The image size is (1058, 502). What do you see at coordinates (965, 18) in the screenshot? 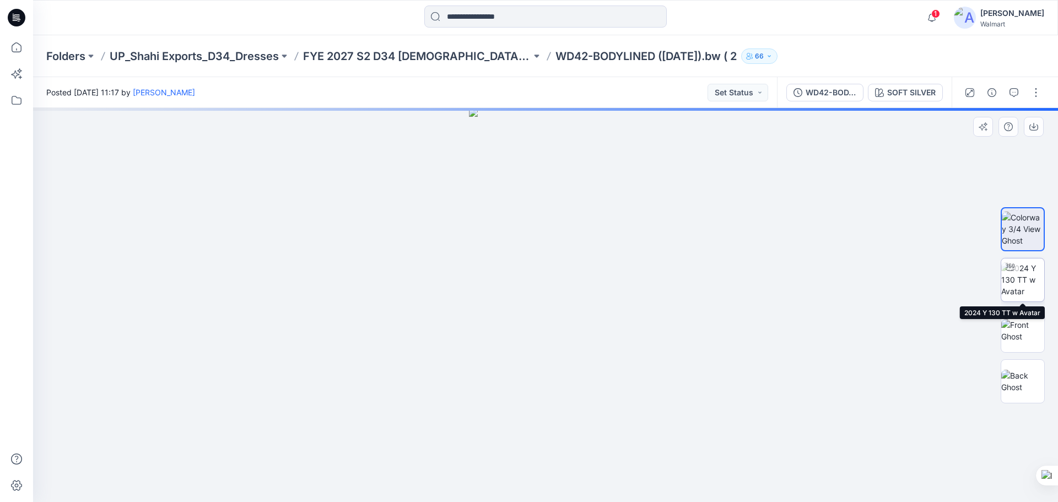
I see `img: avatar` at bounding box center [965, 18].